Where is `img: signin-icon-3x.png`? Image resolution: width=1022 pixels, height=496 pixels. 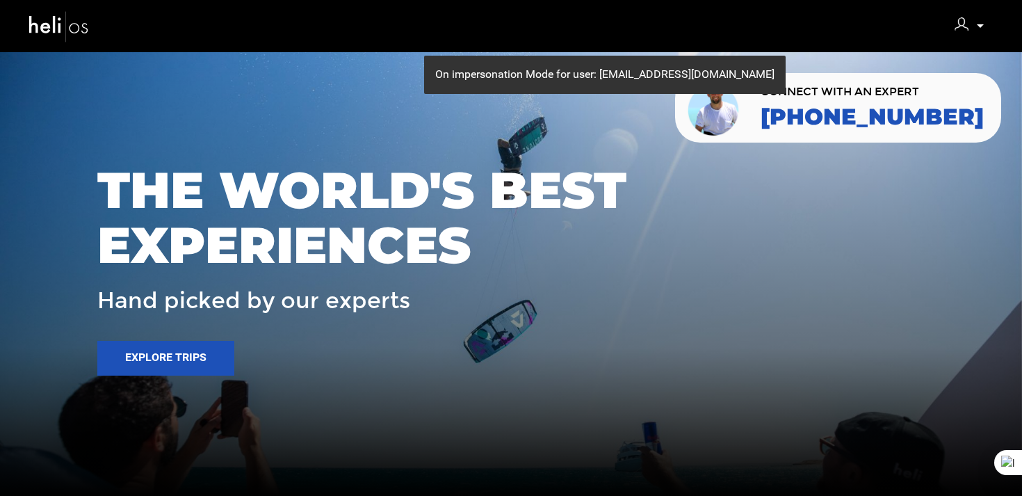 img: signin-icon-3x.png is located at coordinates (962, 24).